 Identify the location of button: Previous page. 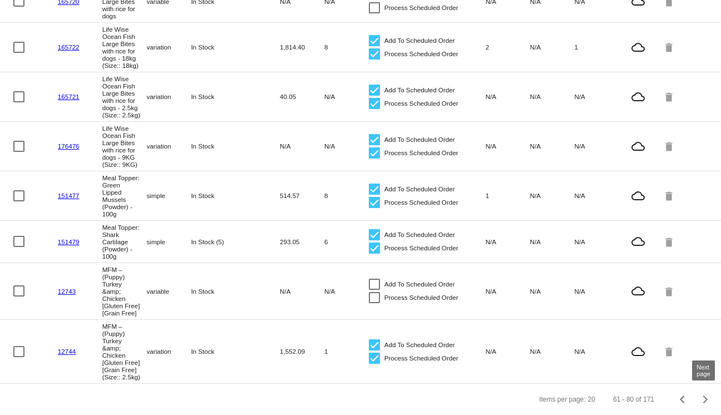
(683, 399).